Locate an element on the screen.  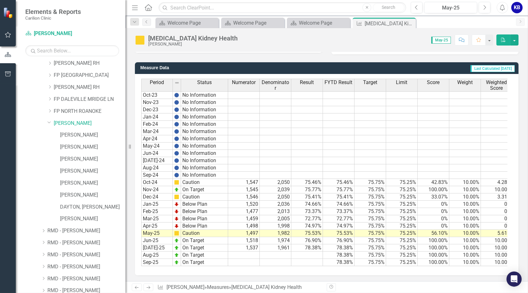
button: Search is located at coordinates (389, 8).